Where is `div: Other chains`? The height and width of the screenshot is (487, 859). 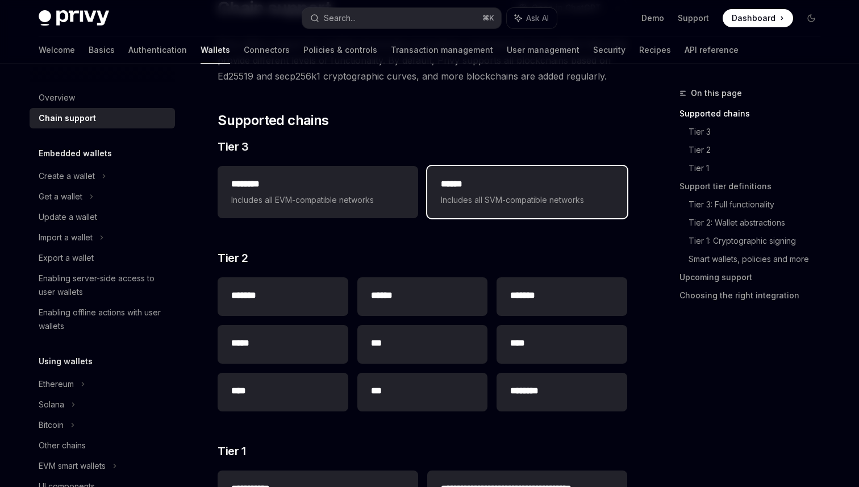
div: Other chains is located at coordinates (62, 445).